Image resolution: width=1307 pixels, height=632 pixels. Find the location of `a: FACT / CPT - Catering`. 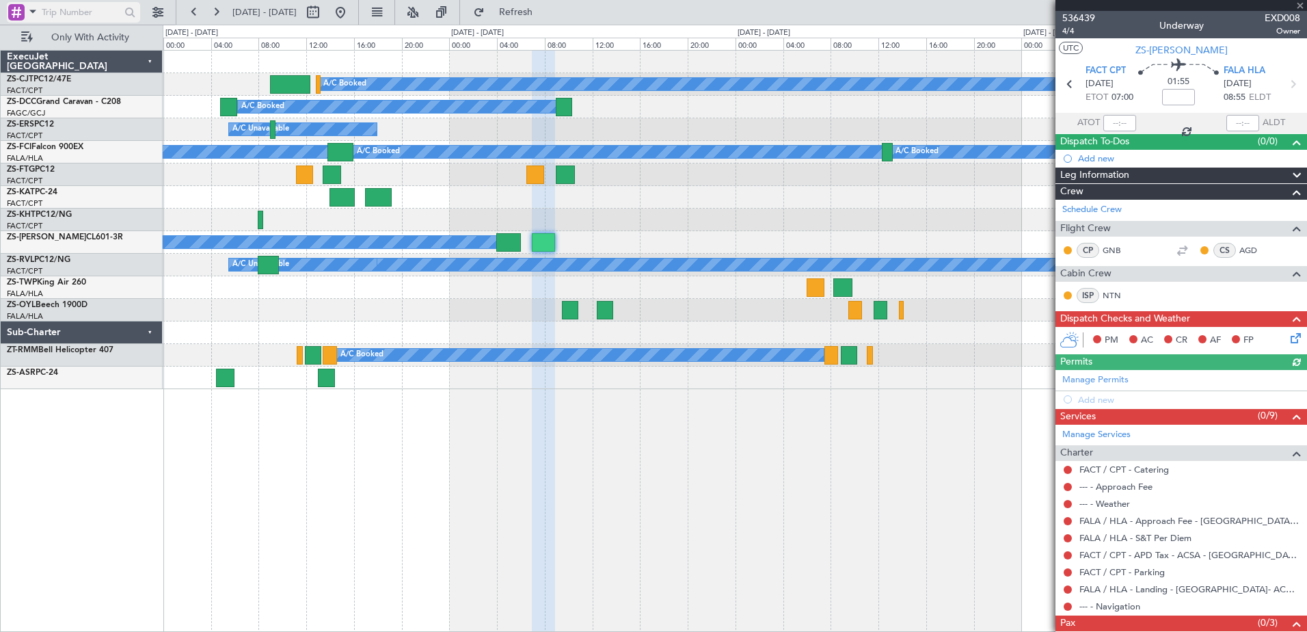

a: FACT / CPT - Catering is located at coordinates (1124, 469).